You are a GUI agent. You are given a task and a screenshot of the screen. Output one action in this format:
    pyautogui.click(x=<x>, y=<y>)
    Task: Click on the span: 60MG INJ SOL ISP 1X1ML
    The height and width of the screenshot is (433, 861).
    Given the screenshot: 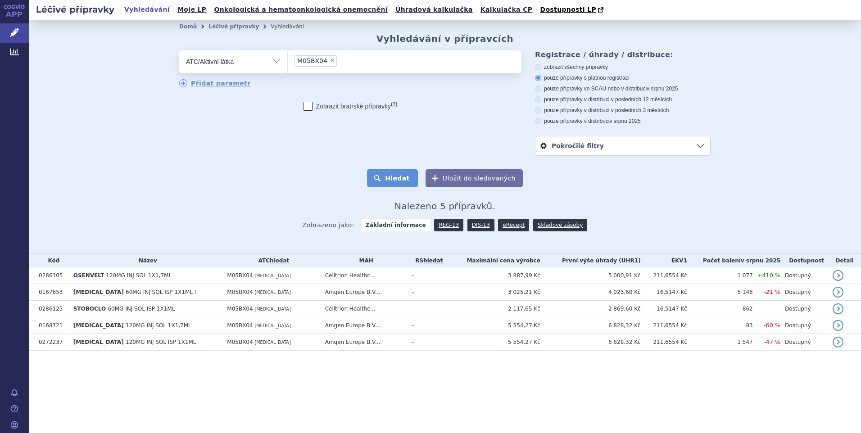 What is the action you would take?
    pyautogui.click(x=141, y=309)
    